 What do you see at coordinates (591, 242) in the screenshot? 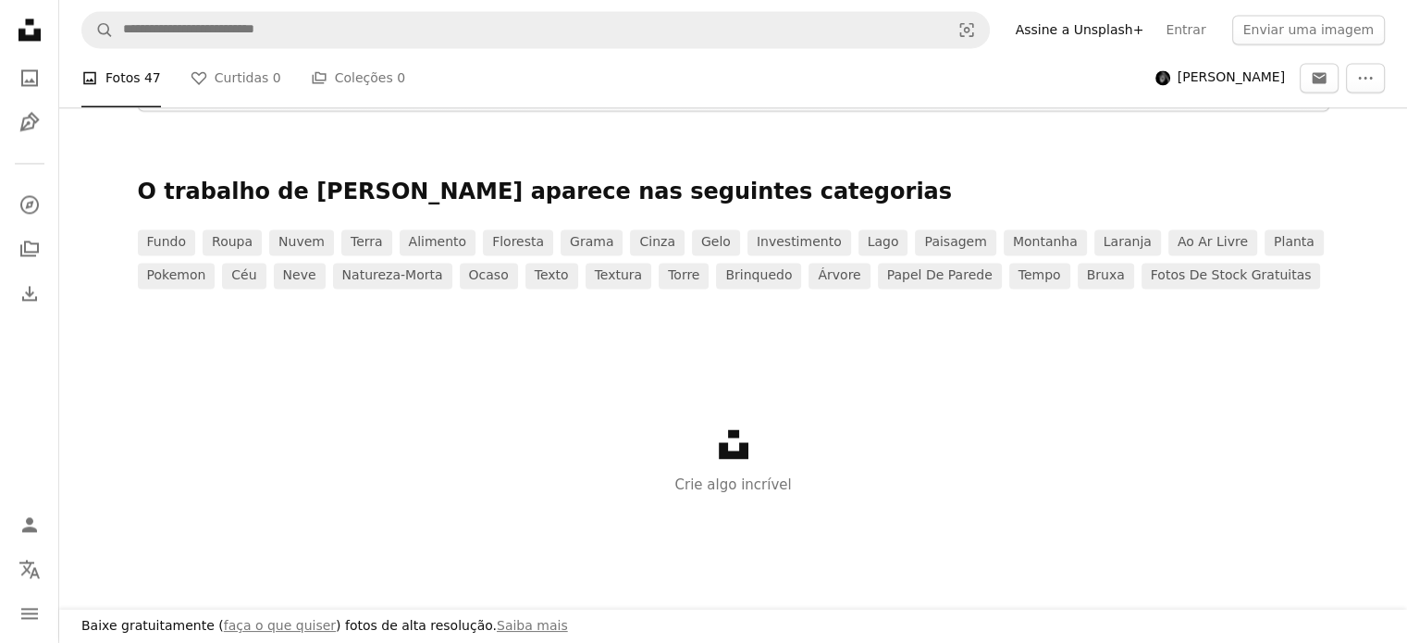
I see `a: grama` at bounding box center [591, 242].